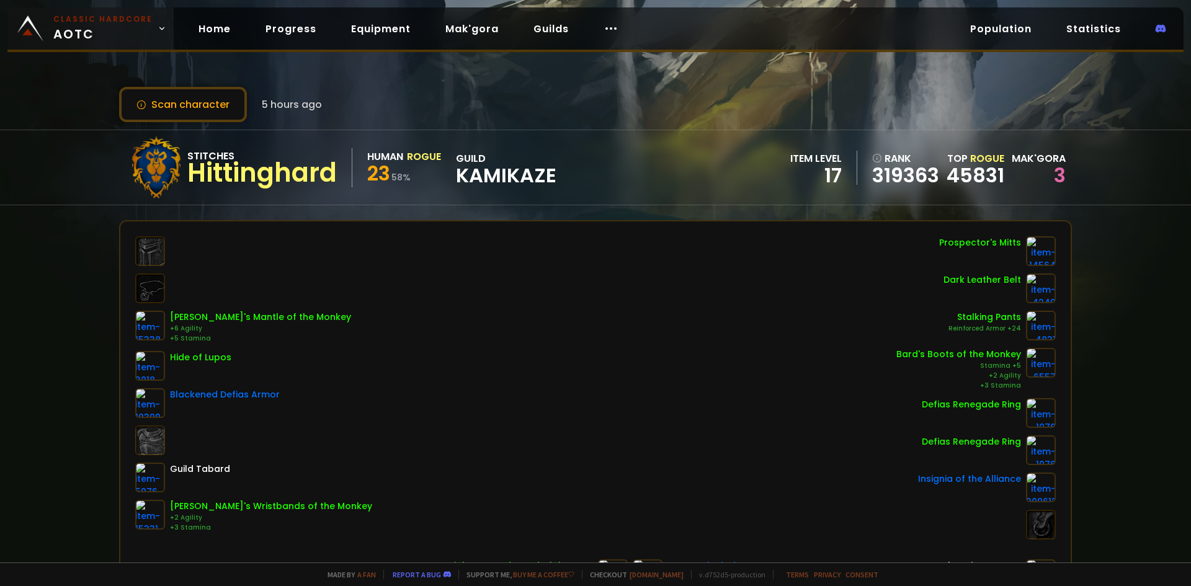  I want to click on div: Top, so click(975, 158).